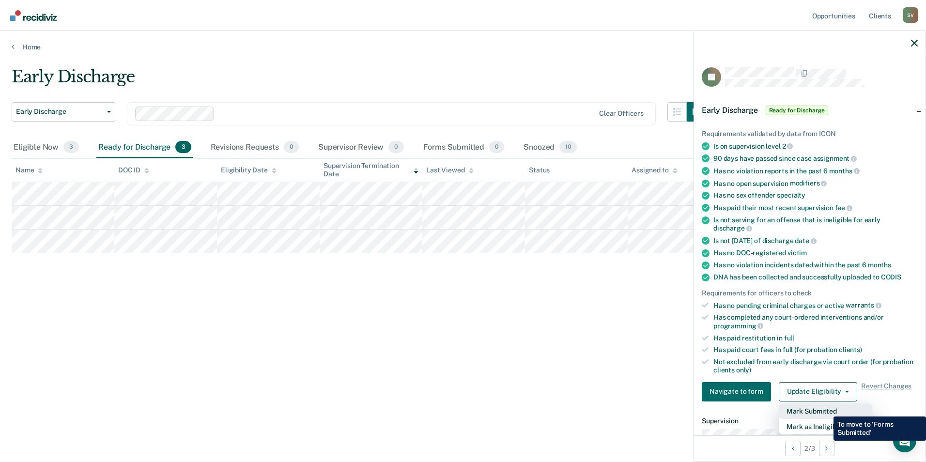 This screenshot has width=926, height=462. I want to click on span: programming, so click(738, 326).